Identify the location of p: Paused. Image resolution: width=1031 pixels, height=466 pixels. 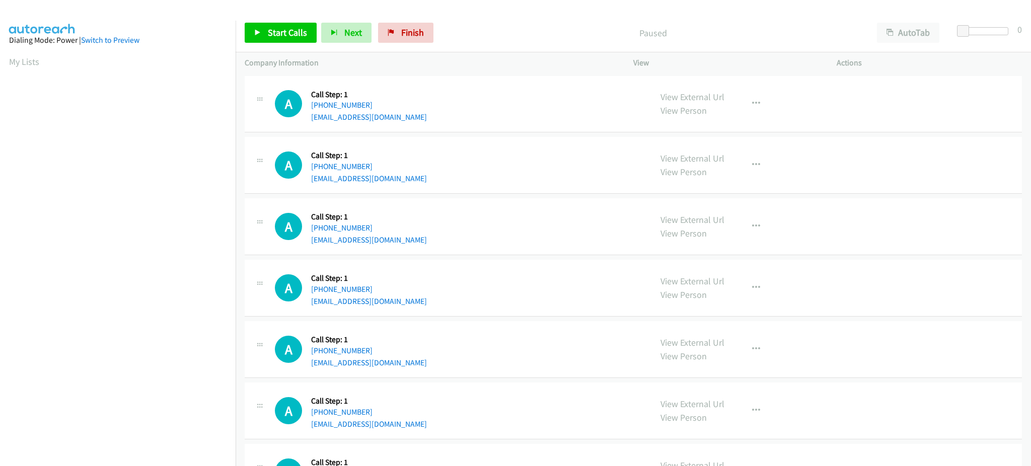
(653, 33).